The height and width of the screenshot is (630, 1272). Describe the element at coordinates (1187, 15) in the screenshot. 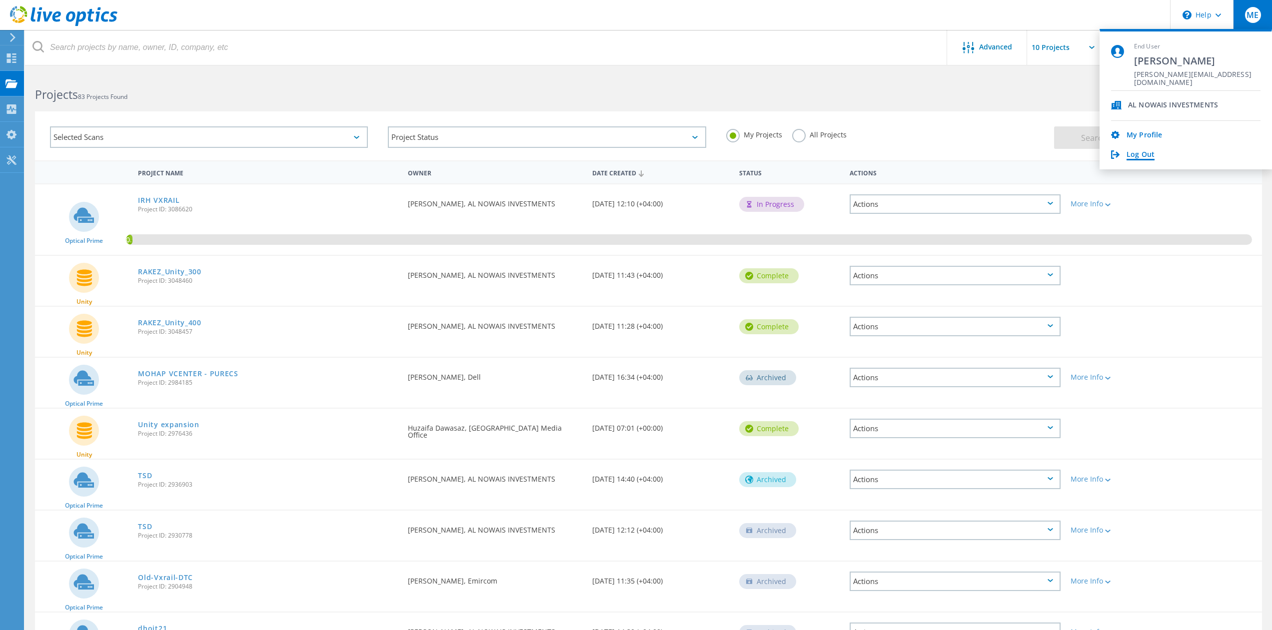

I see `svg: \n` at that location.